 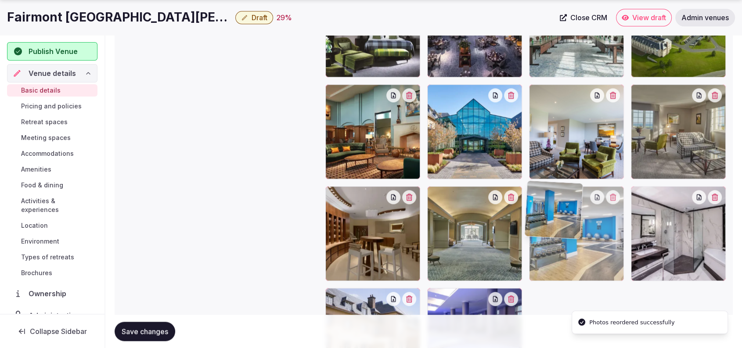 I want to click on span: Retreat spaces, so click(x=44, y=122).